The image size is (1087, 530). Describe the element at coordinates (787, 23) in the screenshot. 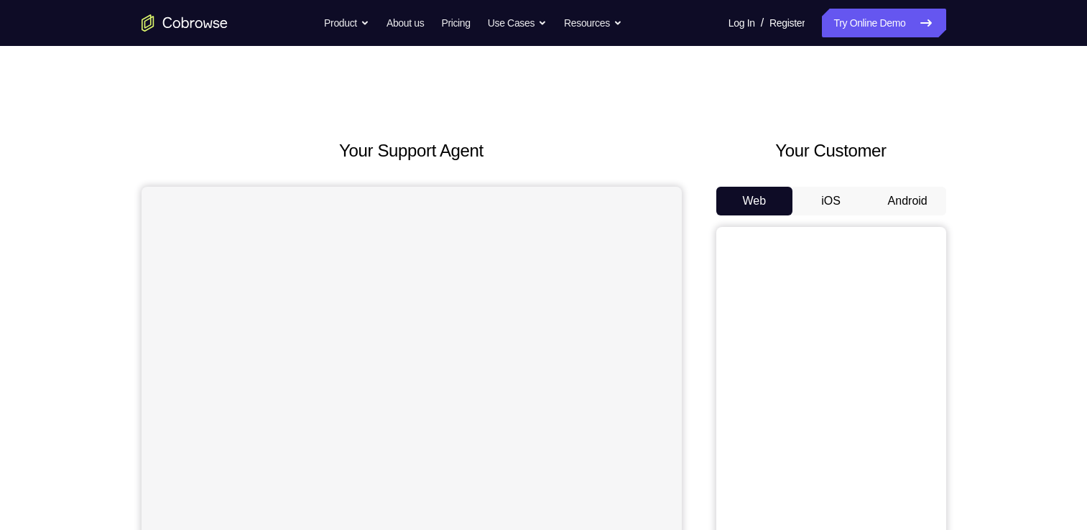

I see `a: Register` at that location.